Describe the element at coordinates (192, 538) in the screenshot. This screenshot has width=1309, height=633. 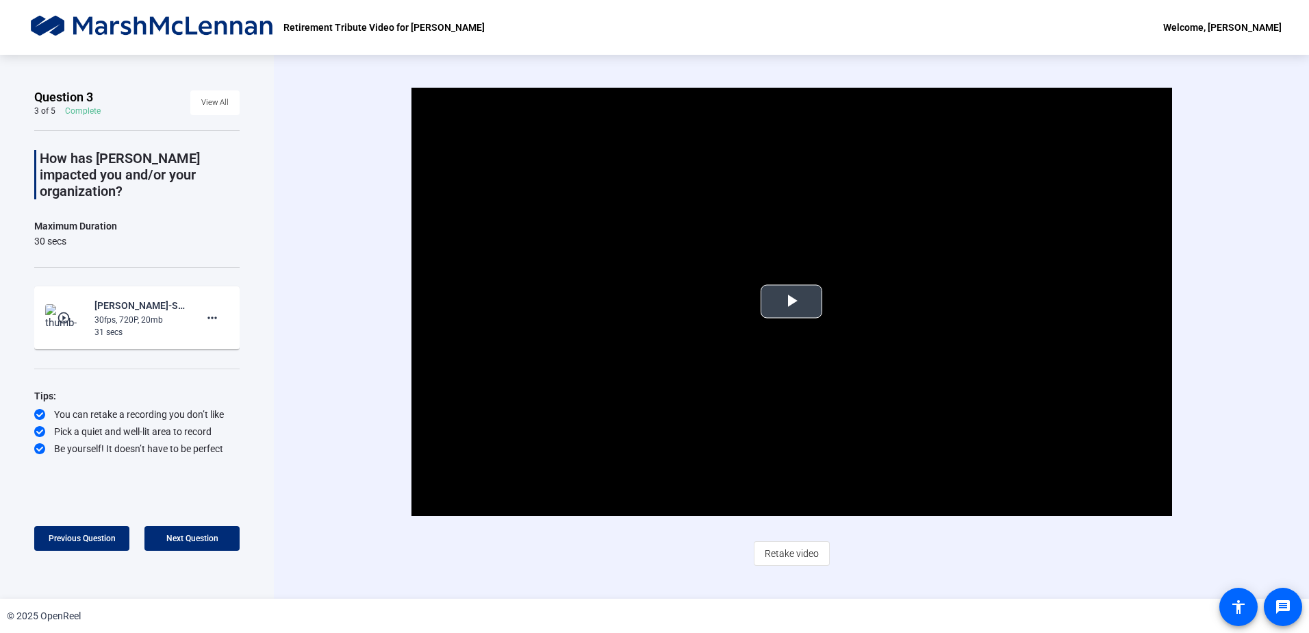
I see `button: Next Question` at that location.